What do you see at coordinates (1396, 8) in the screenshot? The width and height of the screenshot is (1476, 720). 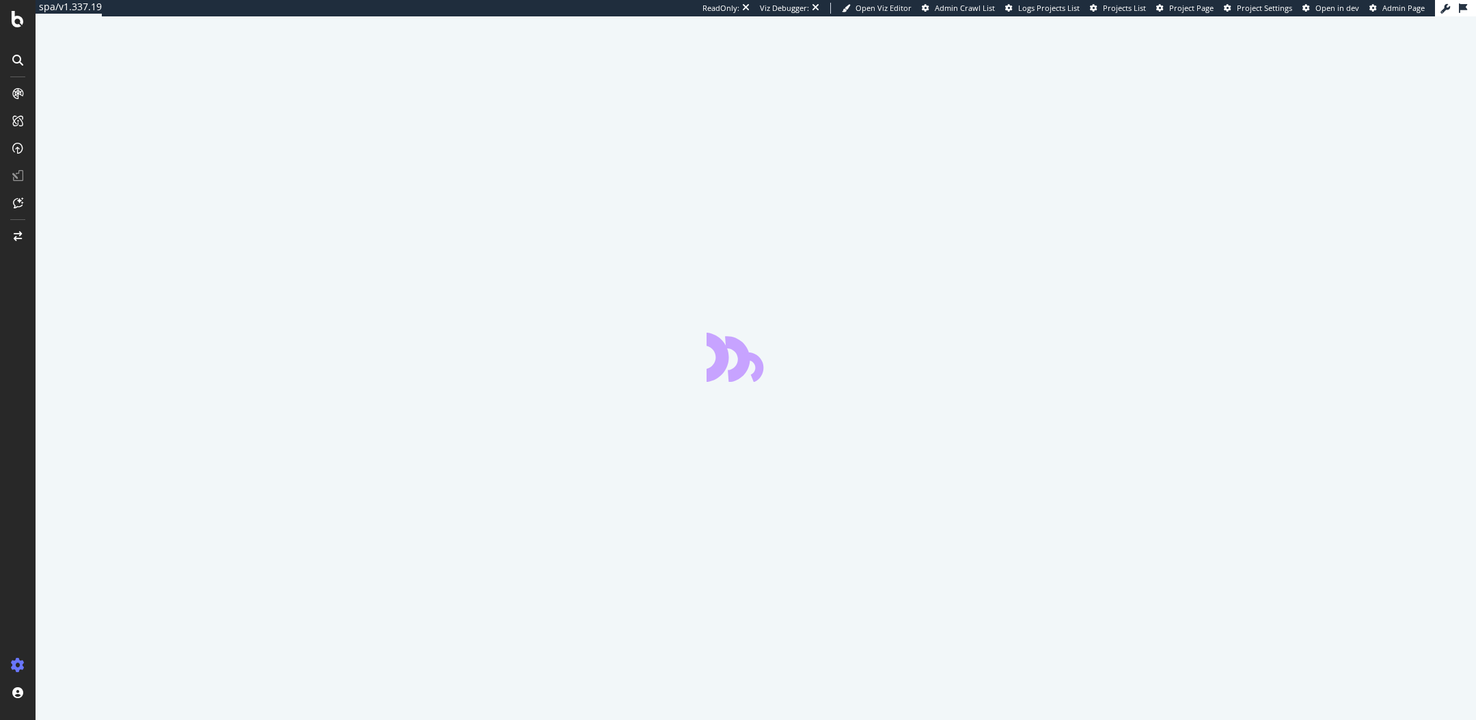 I see `a: Admin Page` at bounding box center [1396, 8].